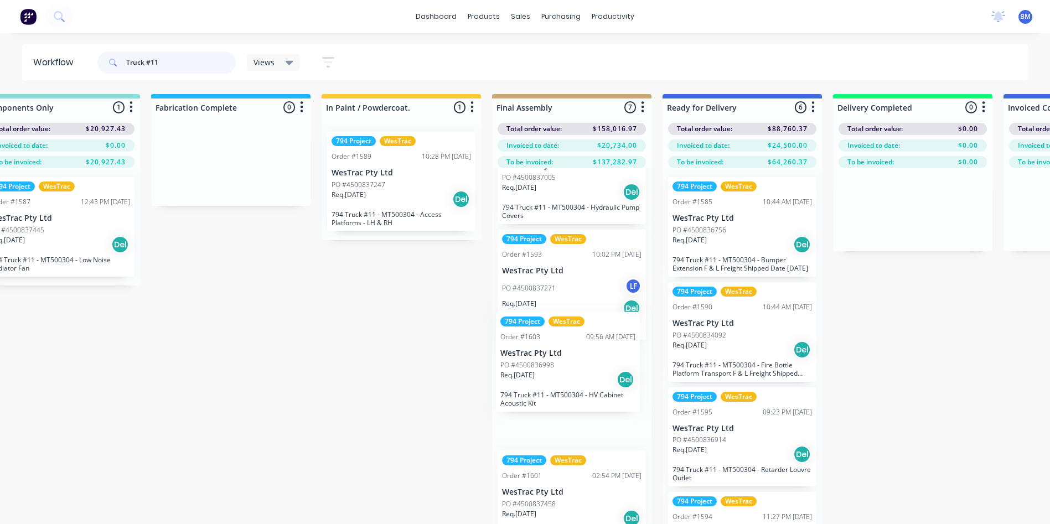 The image size is (1050, 524). I want to click on div: sales, so click(520, 17).